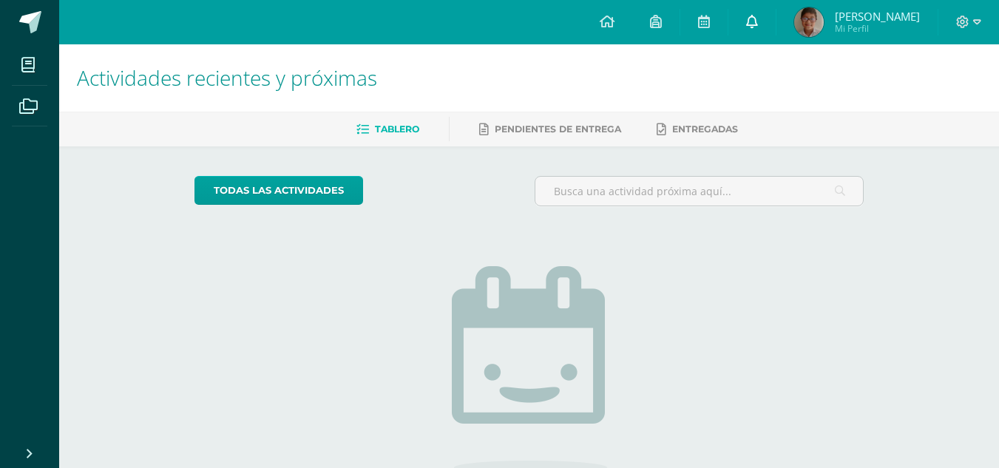  I want to click on a: Tablero, so click(388, 129).